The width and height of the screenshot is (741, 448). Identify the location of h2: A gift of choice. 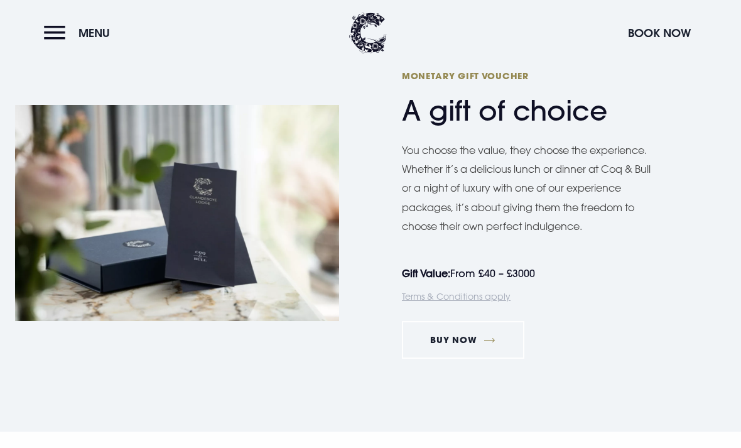
(525, 99).